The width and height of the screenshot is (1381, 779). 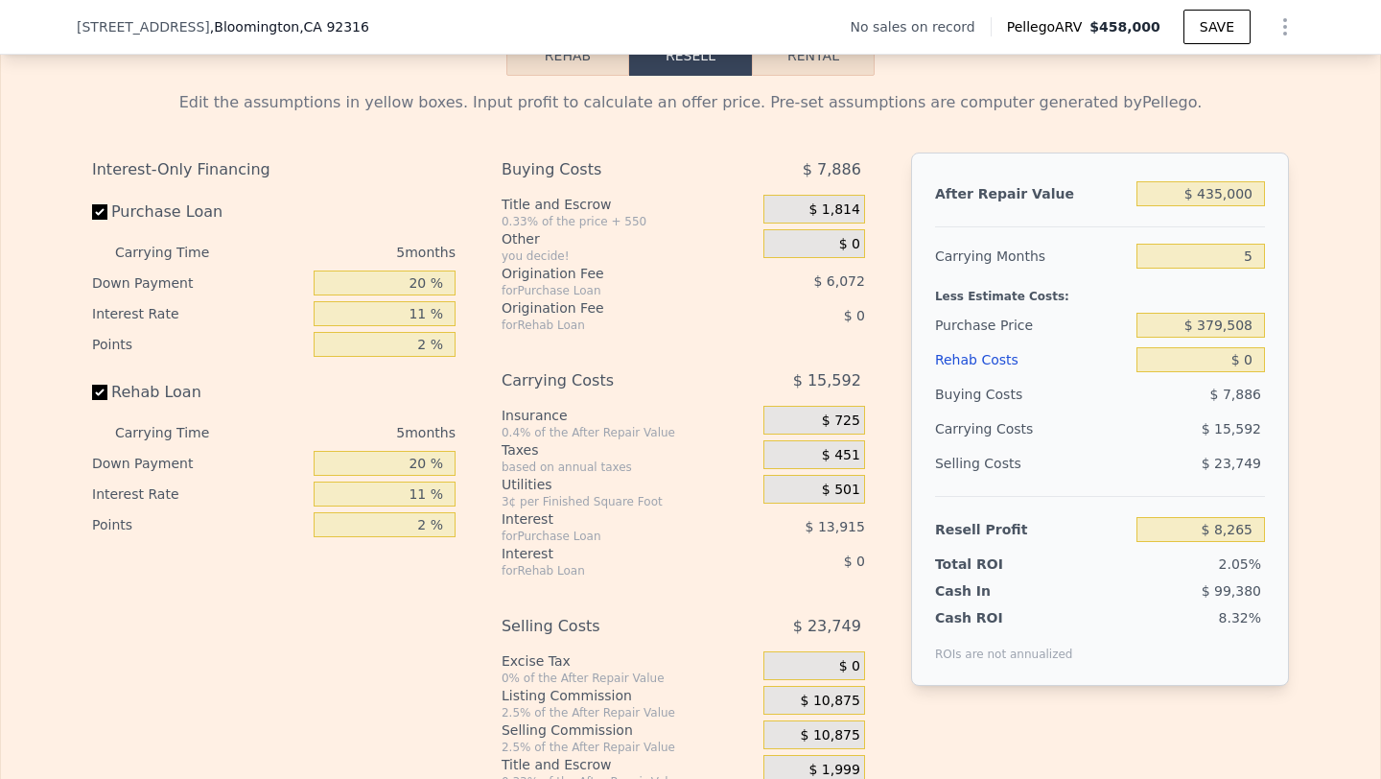 What do you see at coordinates (100, 392) in the screenshot?
I see `input: Rehab Loan` at bounding box center [100, 392].